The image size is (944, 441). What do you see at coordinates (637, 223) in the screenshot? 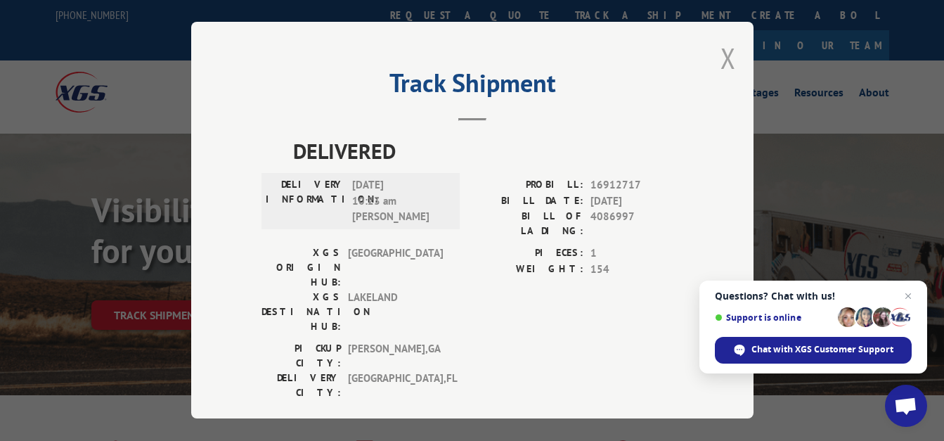
I see `span: 4086997` at bounding box center [637, 223].